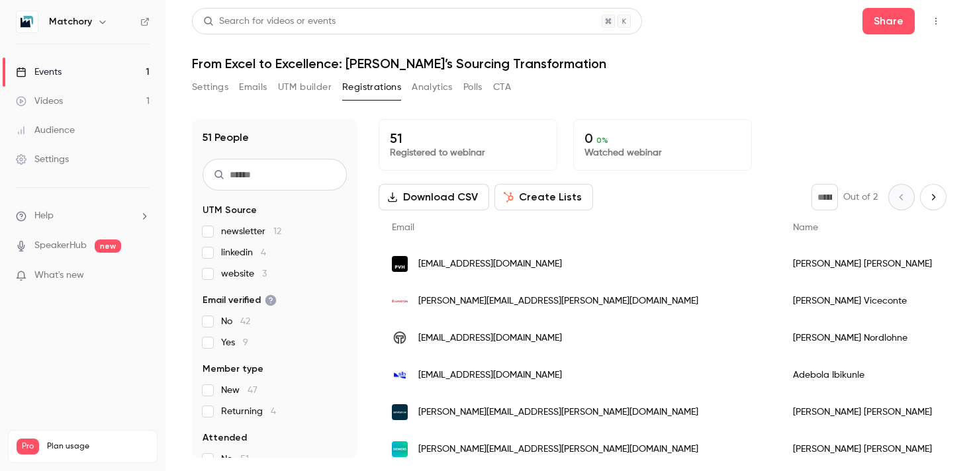 The image size is (973, 471). I want to click on span: new, so click(108, 246).